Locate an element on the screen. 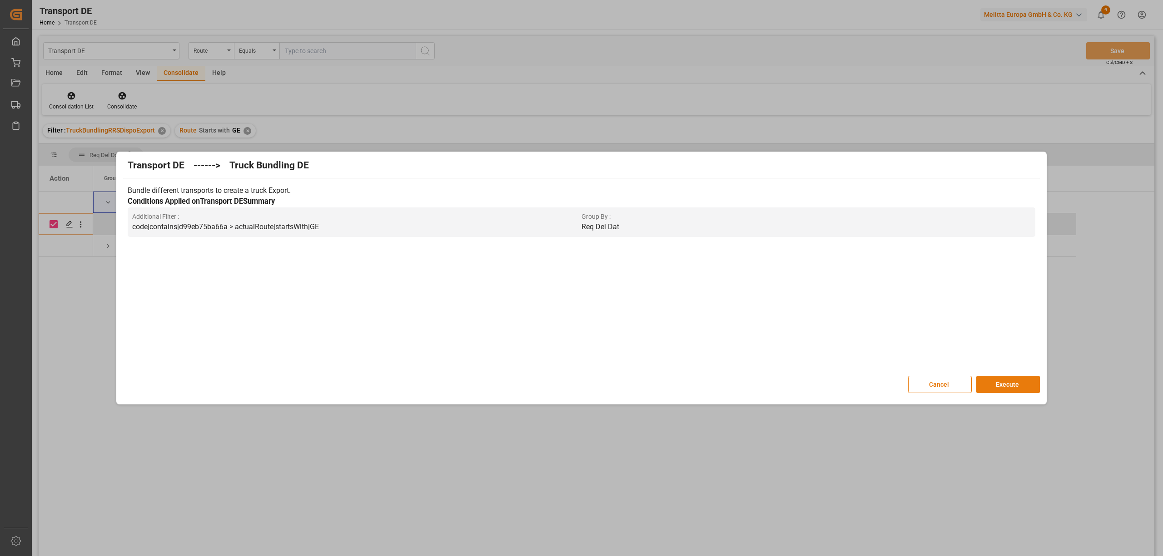 Image resolution: width=1163 pixels, height=556 pixels. h2: Truck Bundling DE is located at coordinates (269, 166).